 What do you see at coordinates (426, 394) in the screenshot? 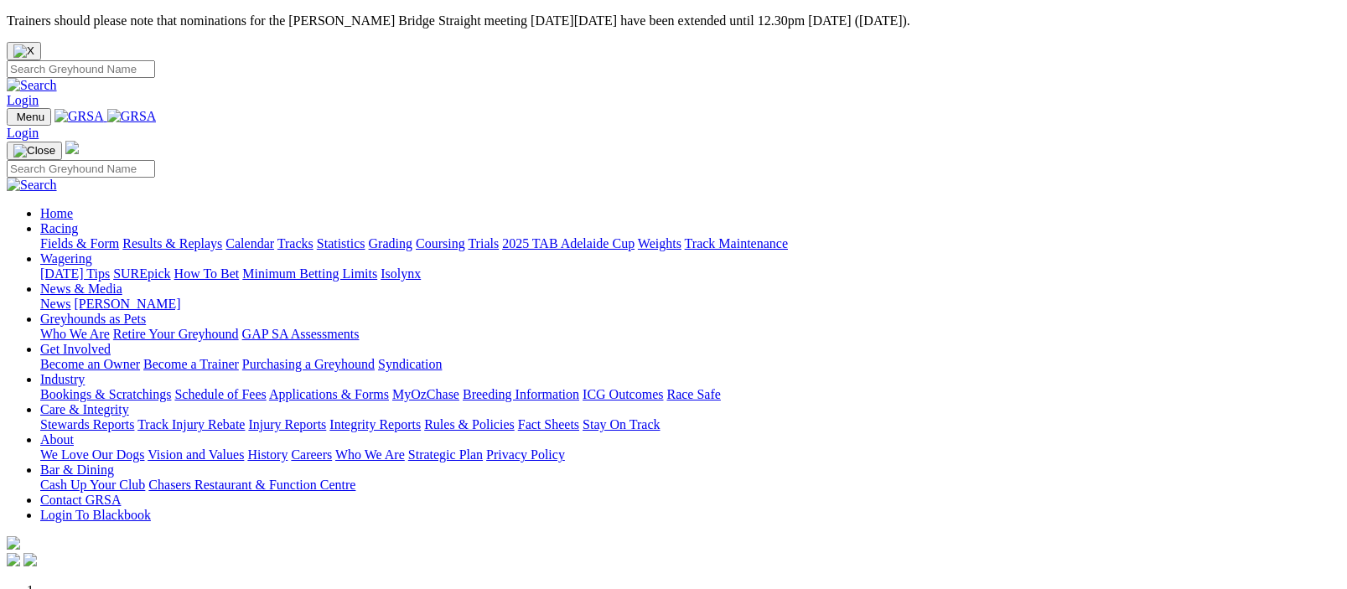
I see `a: MyOzChase` at bounding box center [426, 394].